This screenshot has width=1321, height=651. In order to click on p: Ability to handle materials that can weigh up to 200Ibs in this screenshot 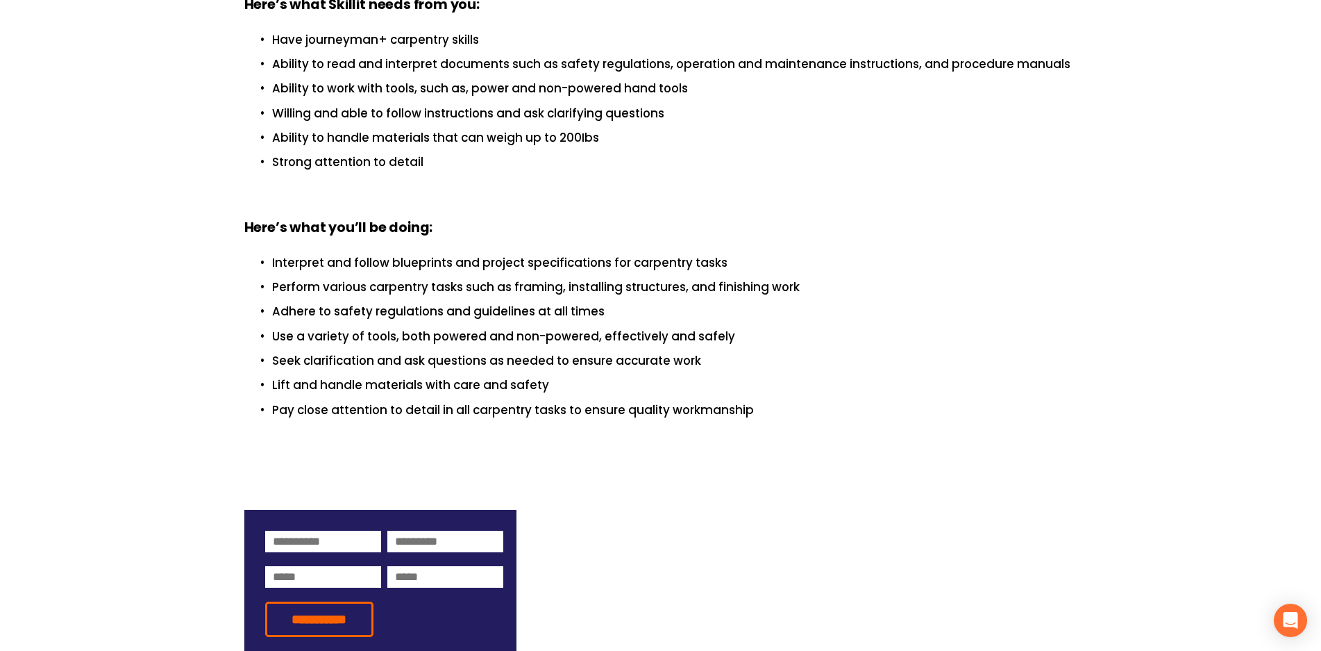, I will do `click(675, 137)`.